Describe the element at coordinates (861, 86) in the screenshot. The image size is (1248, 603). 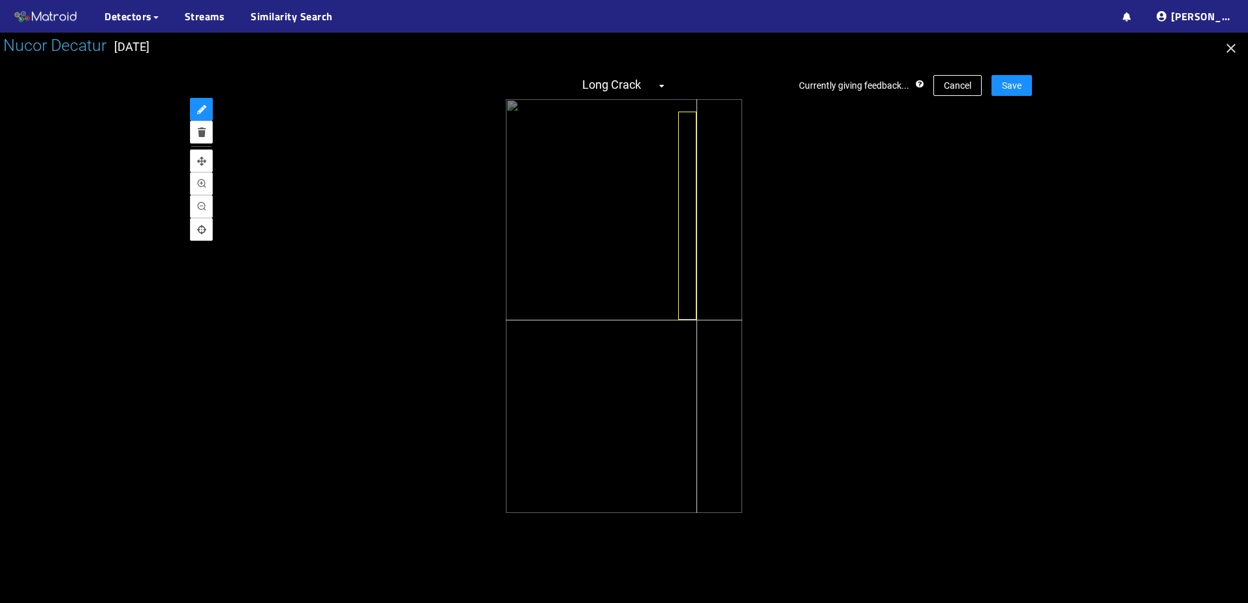
I see `div: Currently giving feedback...` at that location.